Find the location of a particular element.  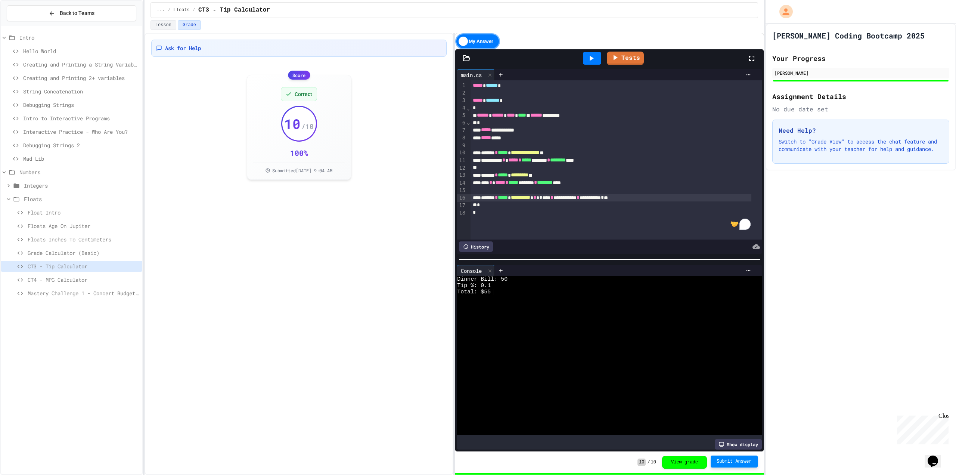

div: 15 is located at coordinates (462, 190).